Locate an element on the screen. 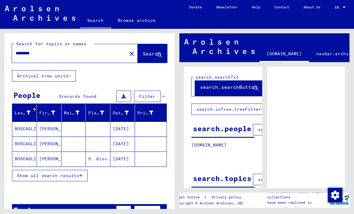  mat-cell: S. Giov. is located at coordinates (98, 159).